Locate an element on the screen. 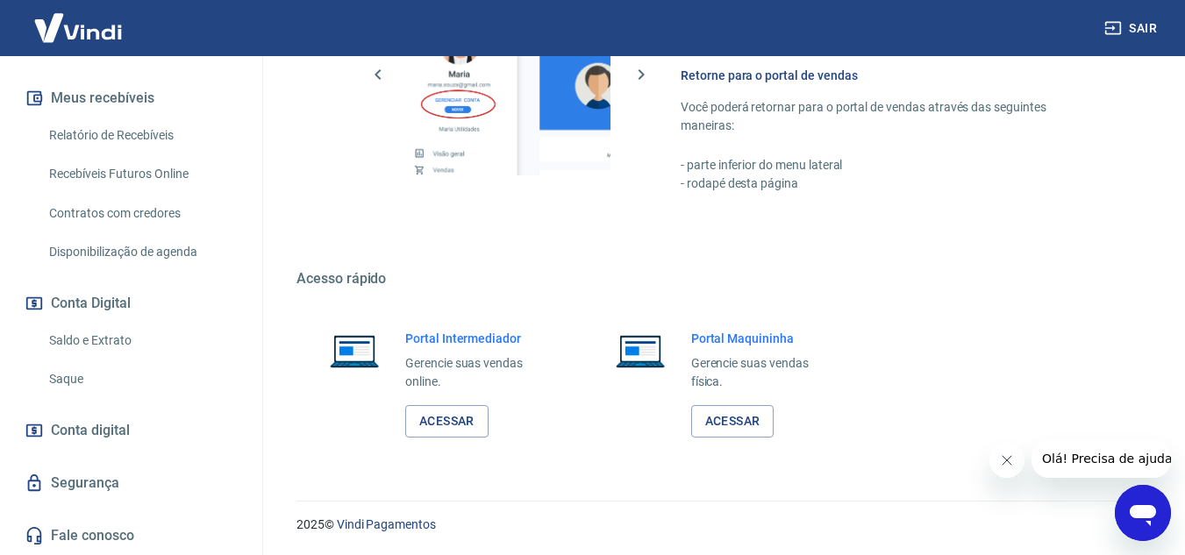  a: Saldo e Extrato is located at coordinates (141, 340).